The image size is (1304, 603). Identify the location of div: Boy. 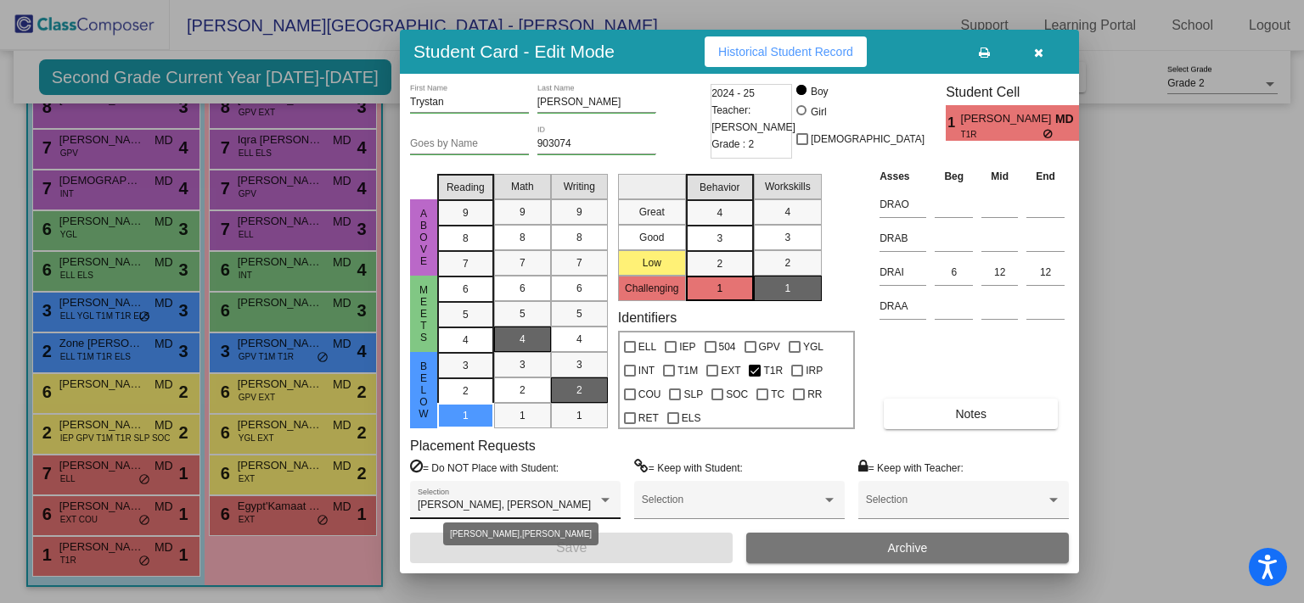
(819, 92).